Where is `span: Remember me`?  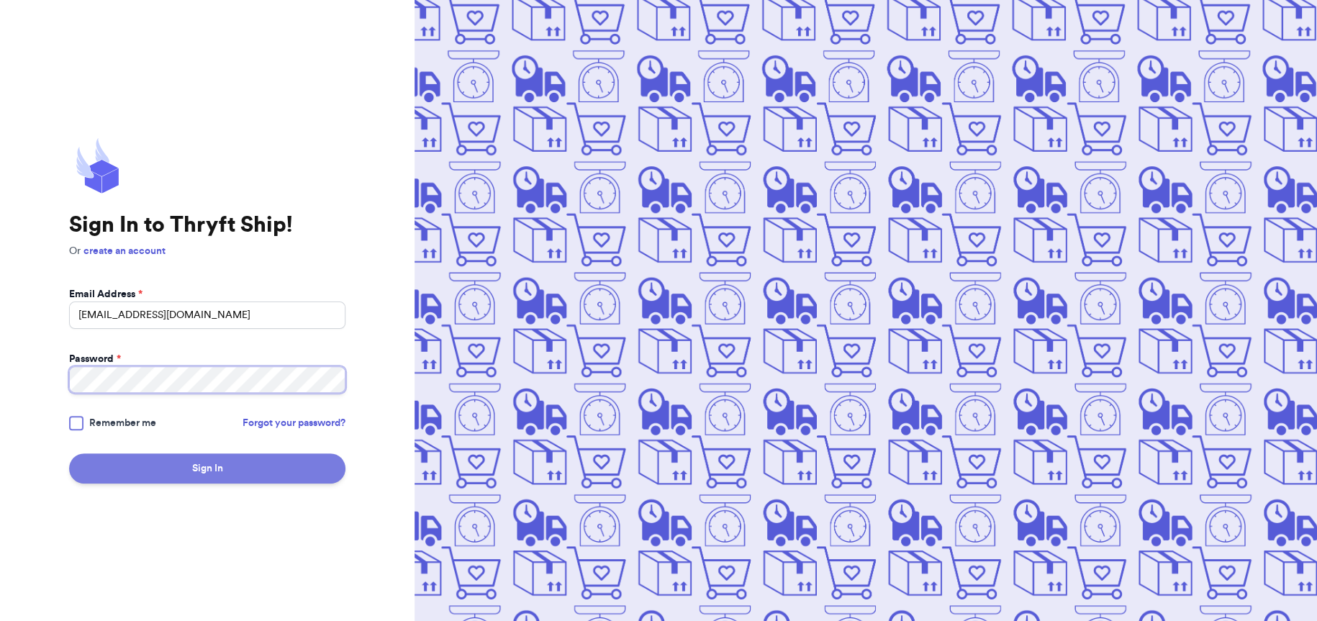 span: Remember me is located at coordinates (122, 423).